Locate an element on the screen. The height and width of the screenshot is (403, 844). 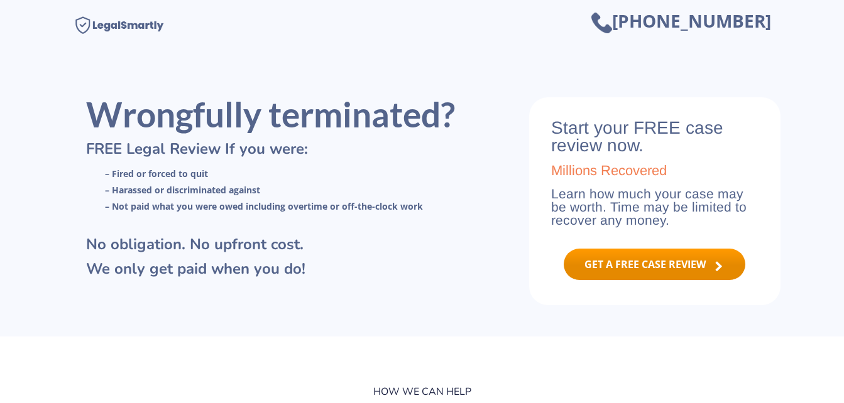
a: GET A FREE CASE REVIEW is located at coordinates (654, 264).